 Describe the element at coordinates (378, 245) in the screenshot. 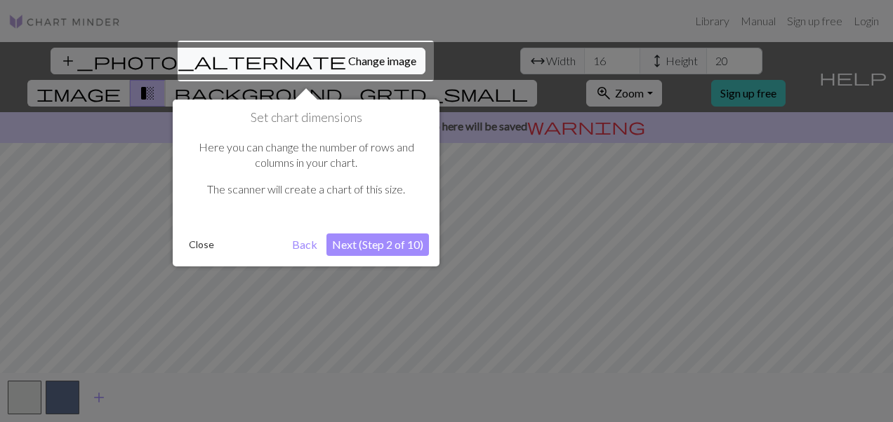

I see `button: Next (Step 2 of 10)` at that location.